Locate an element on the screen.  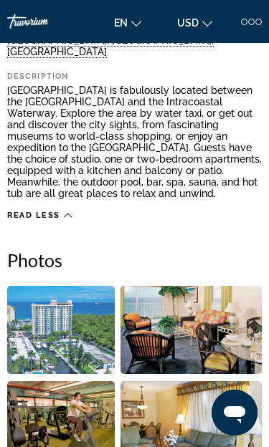
h2: Photos is located at coordinates (134, 260).